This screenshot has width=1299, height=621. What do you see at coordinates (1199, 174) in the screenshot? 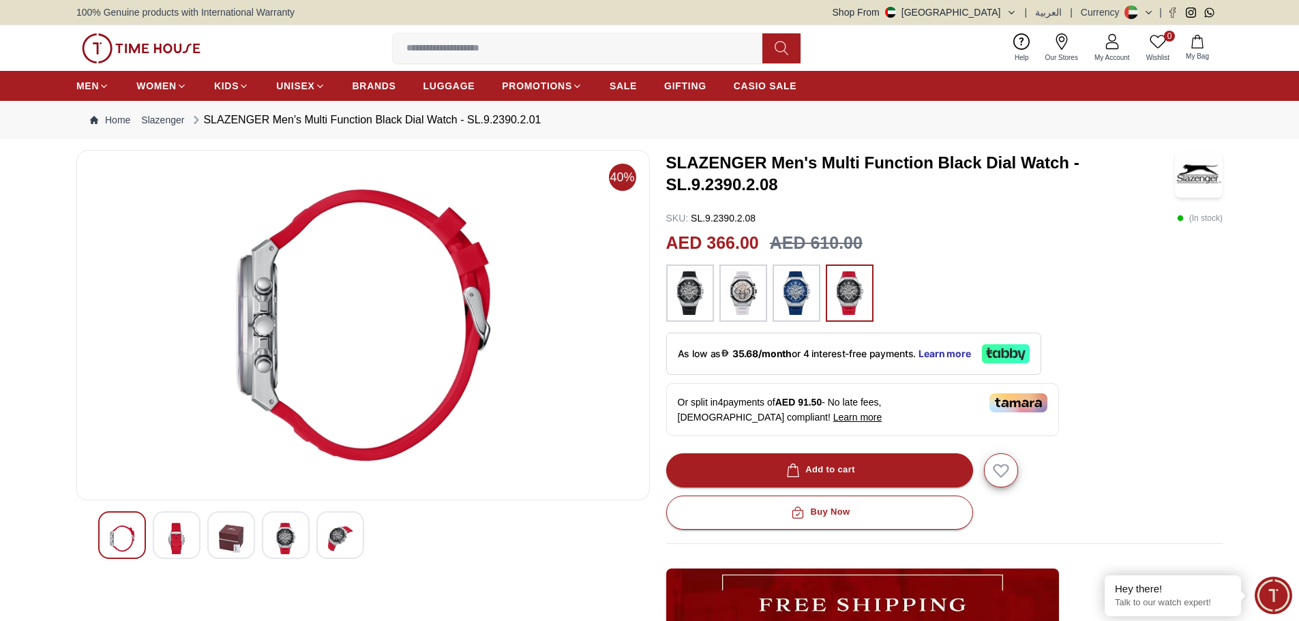
I see `img: SLAZENGER Men's Multi Function Black Dial Watch - SL.9.2390.2.08` at bounding box center [1199, 174].